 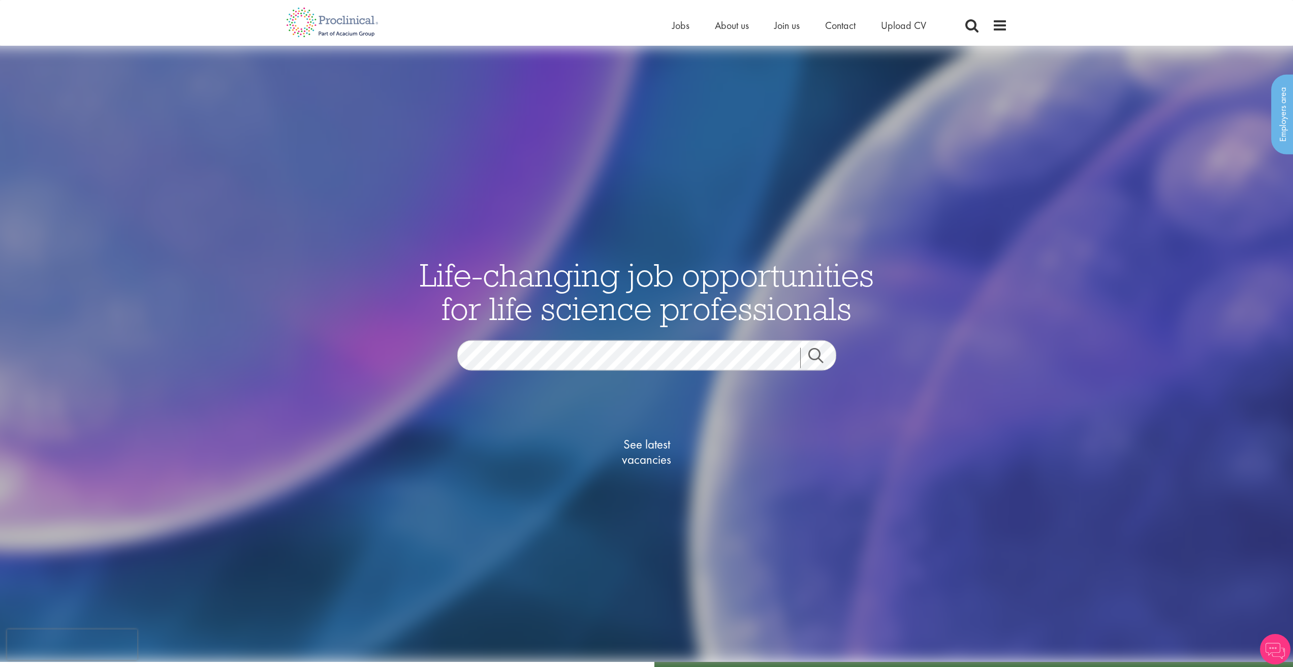 What do you see at coordinates (904, 25) in the screenshot?
I see `a: Upload CV` at bounding box center [904, 25].